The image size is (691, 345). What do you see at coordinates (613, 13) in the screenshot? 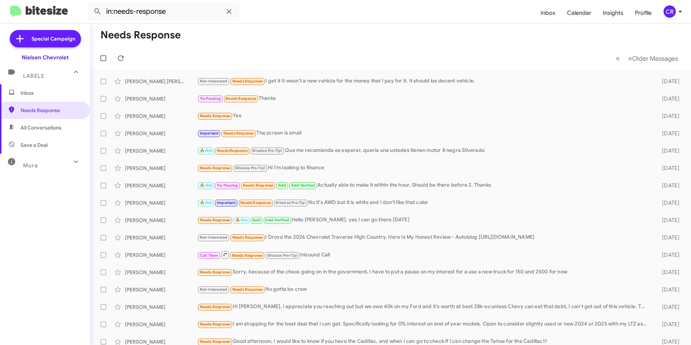
I see `a: Insights` at bounding box center [613, 13].